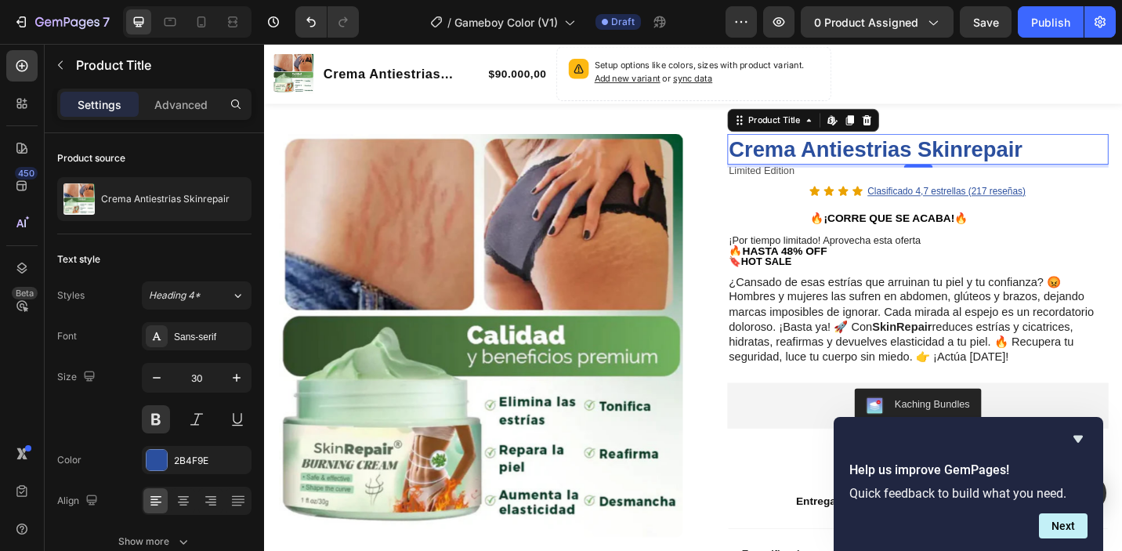 The image size is (1122, 551). What do you see at coordinates (78, 377) in the screenshot?
I see `div: Size` at bounding box center [78, 377].